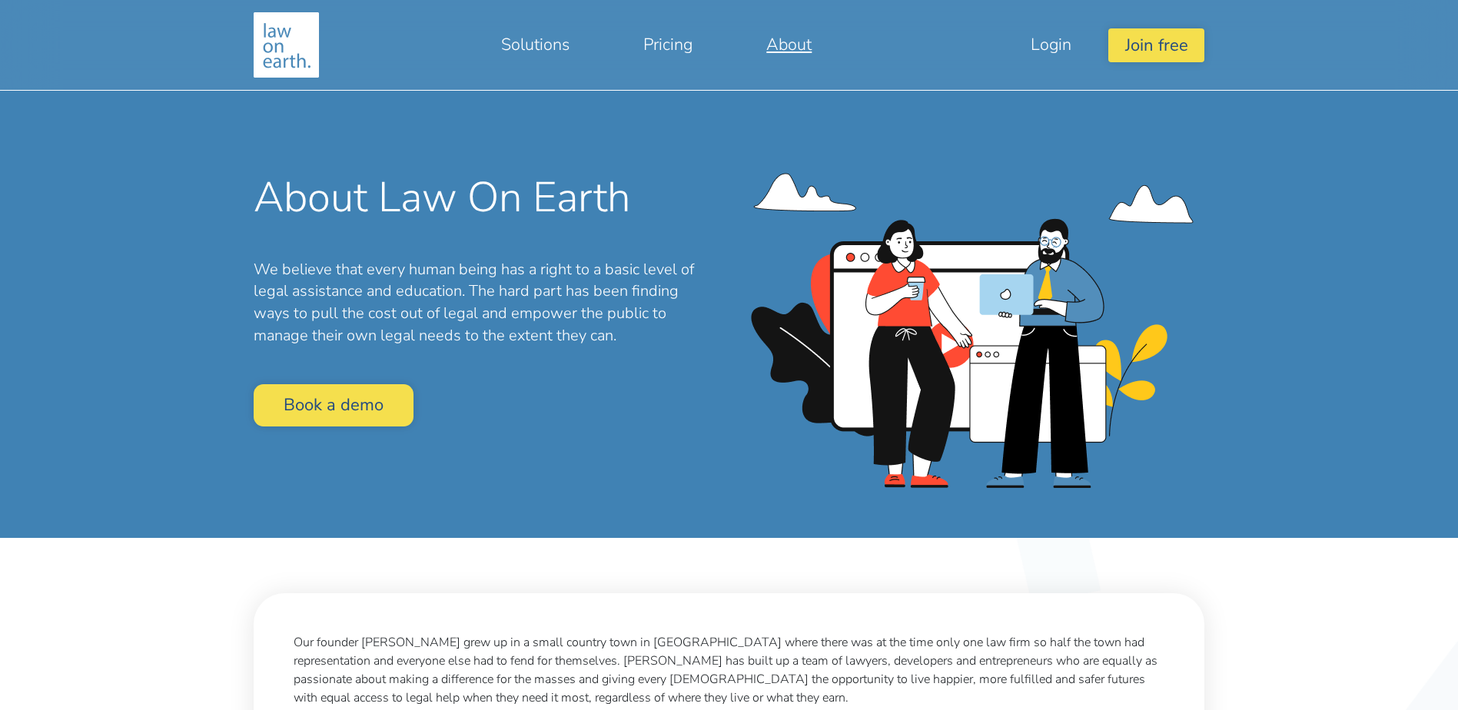 The height and width of the screenshot is (710, 1458). Describe the element at coordinates (535, 45) in the screenshot. I see `a: Solutions` at that location.